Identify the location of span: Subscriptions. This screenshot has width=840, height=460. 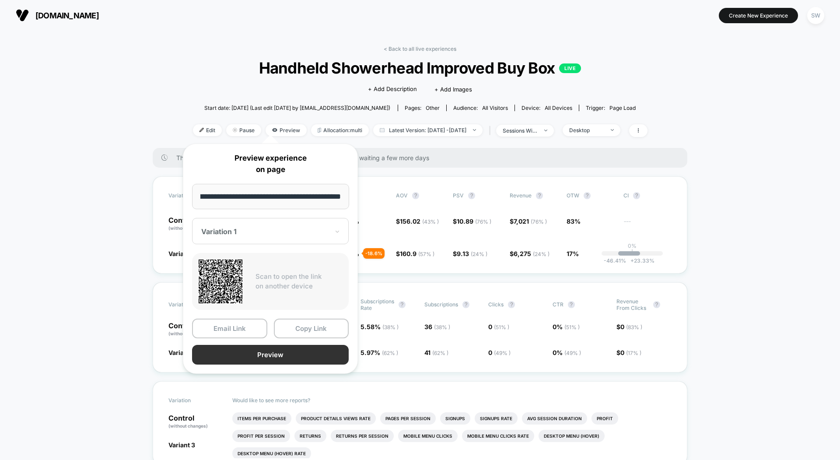
(441, 304).